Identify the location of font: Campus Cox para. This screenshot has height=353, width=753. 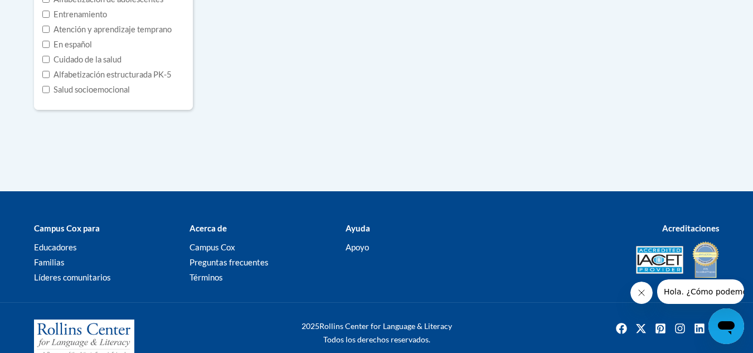
(67, 228).